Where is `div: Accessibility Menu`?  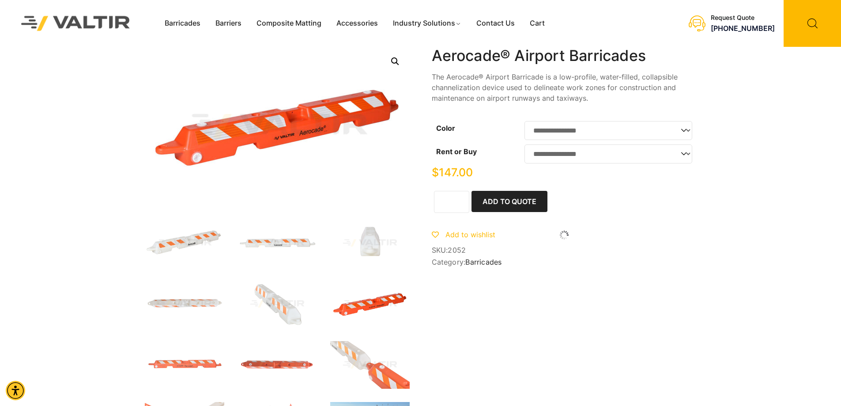 div: Accessibility Menu is located at coordinates (15, 390).